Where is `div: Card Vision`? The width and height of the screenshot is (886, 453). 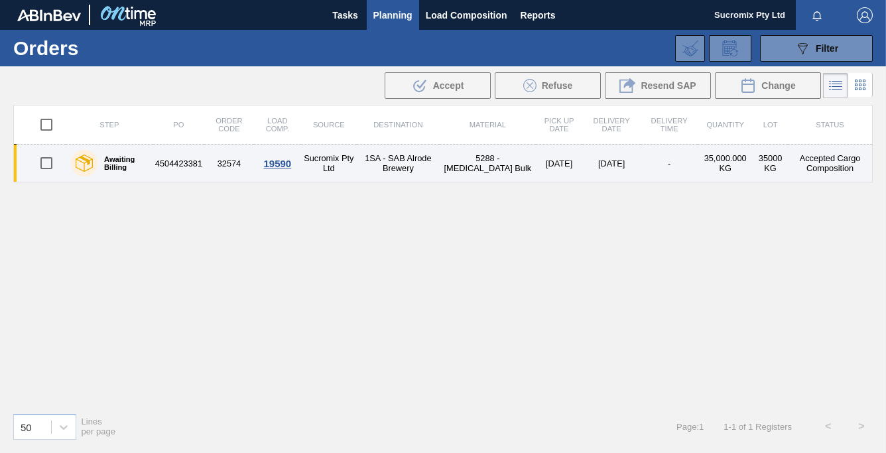
div: Card Vision is located at coordinates (860, 86).